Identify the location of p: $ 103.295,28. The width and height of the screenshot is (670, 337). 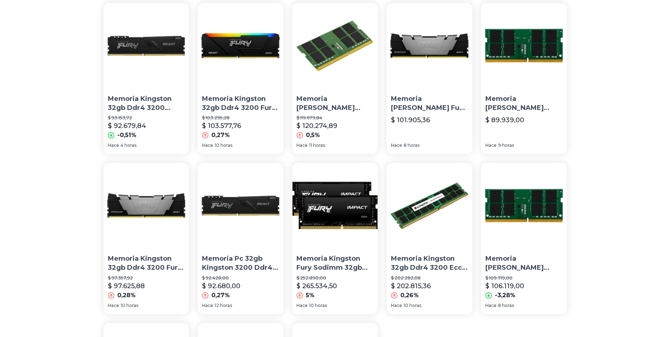
(240, 118).